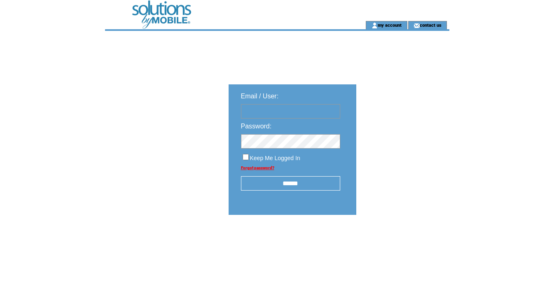 The height and width of the screenshot is (305, 554). What do you see at coordinates (256, 126) in the screenshot?
I see `span: Password:` at bounding box center [256, 126].